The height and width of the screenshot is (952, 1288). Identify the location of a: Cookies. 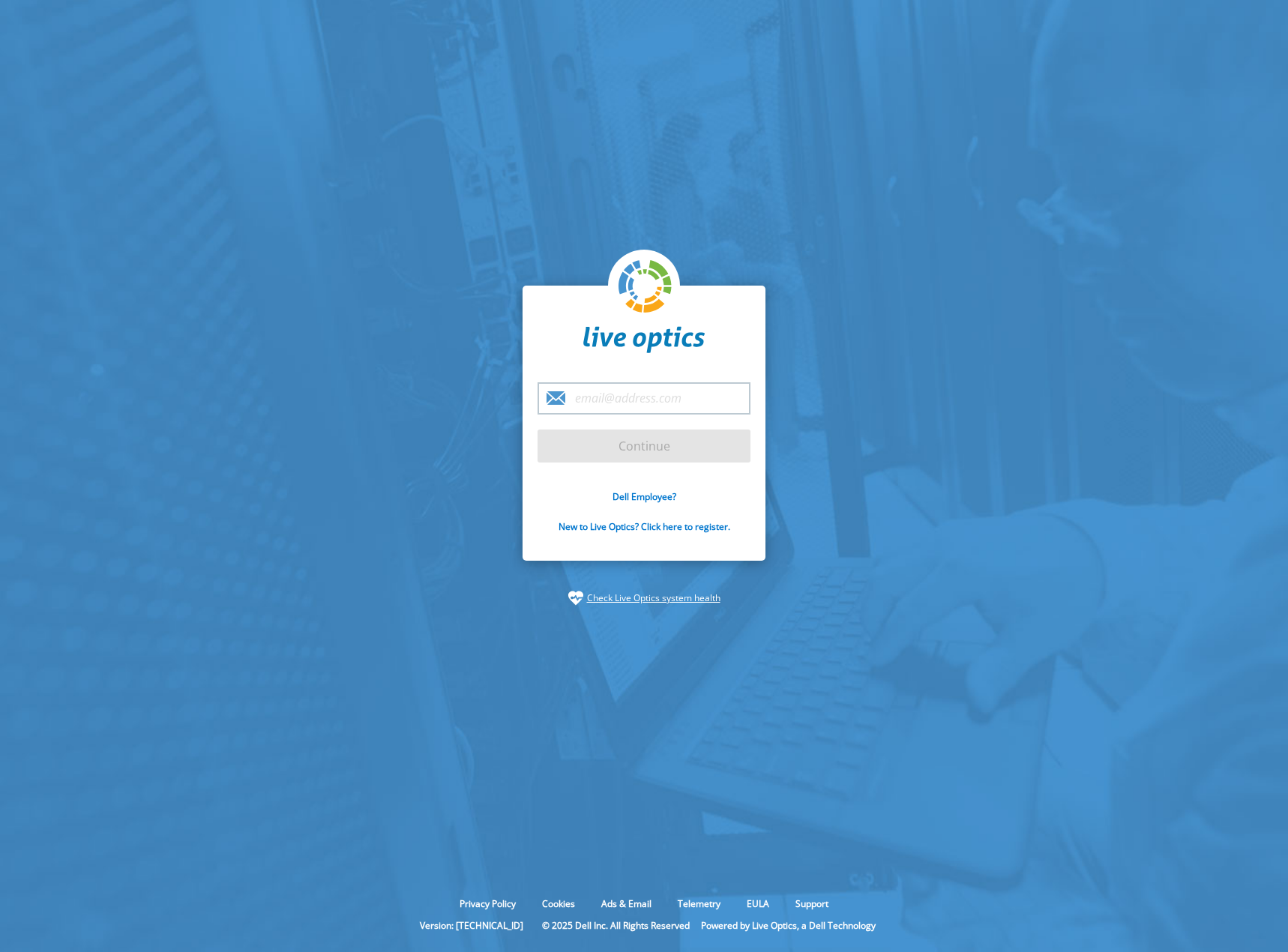
(559, 903).